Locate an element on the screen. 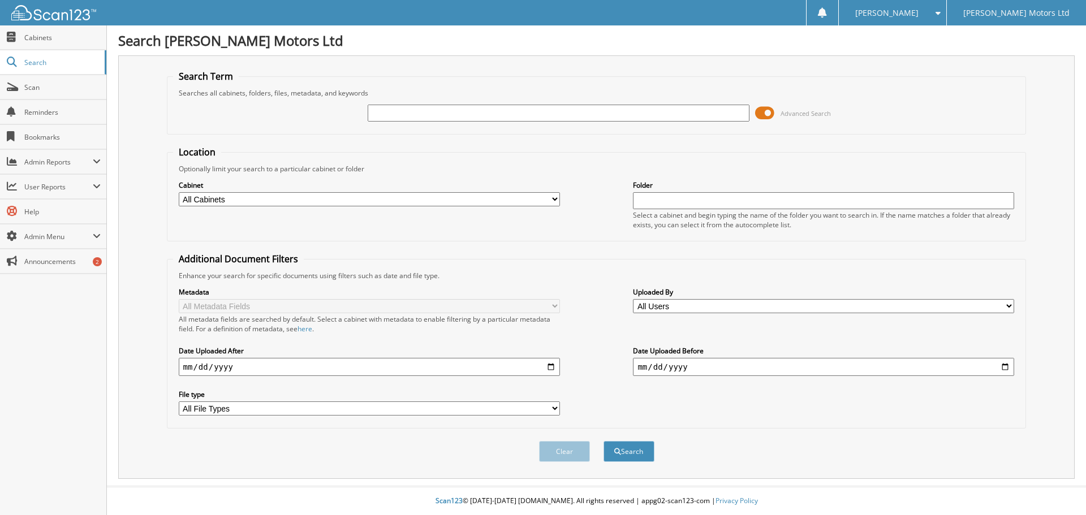 The width and height of the screenshot is (1086, 515). div: Searches all cabinets, folders, files, metadata, and keywords is located at coordinates (597, 93).